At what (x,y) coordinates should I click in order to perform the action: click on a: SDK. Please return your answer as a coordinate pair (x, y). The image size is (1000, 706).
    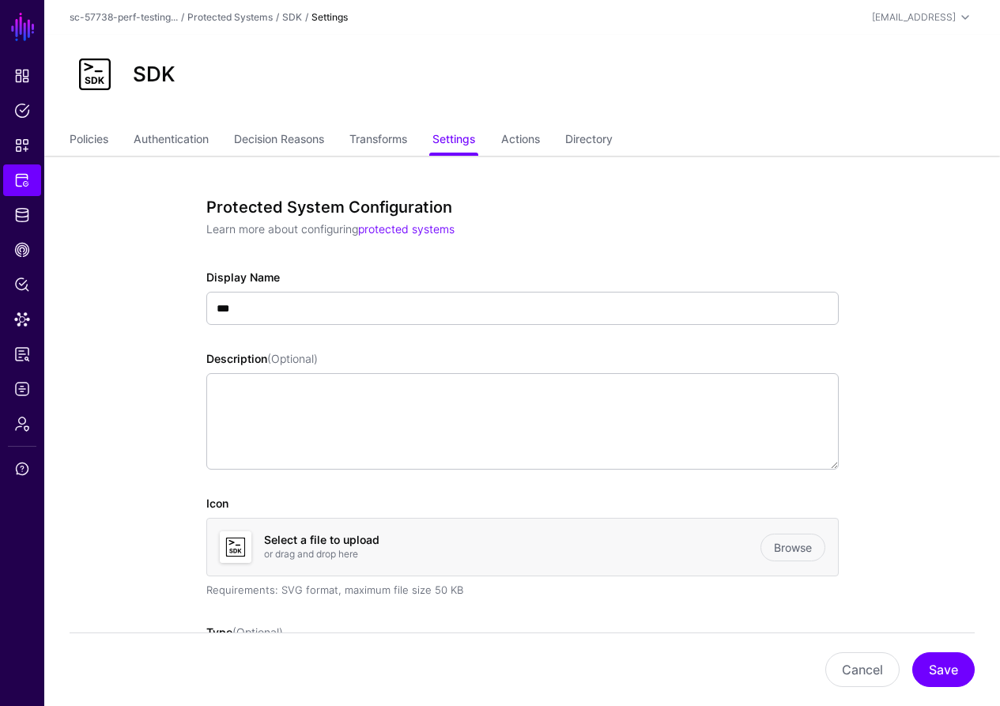
    Looking at the image, I should click on (292, 17).